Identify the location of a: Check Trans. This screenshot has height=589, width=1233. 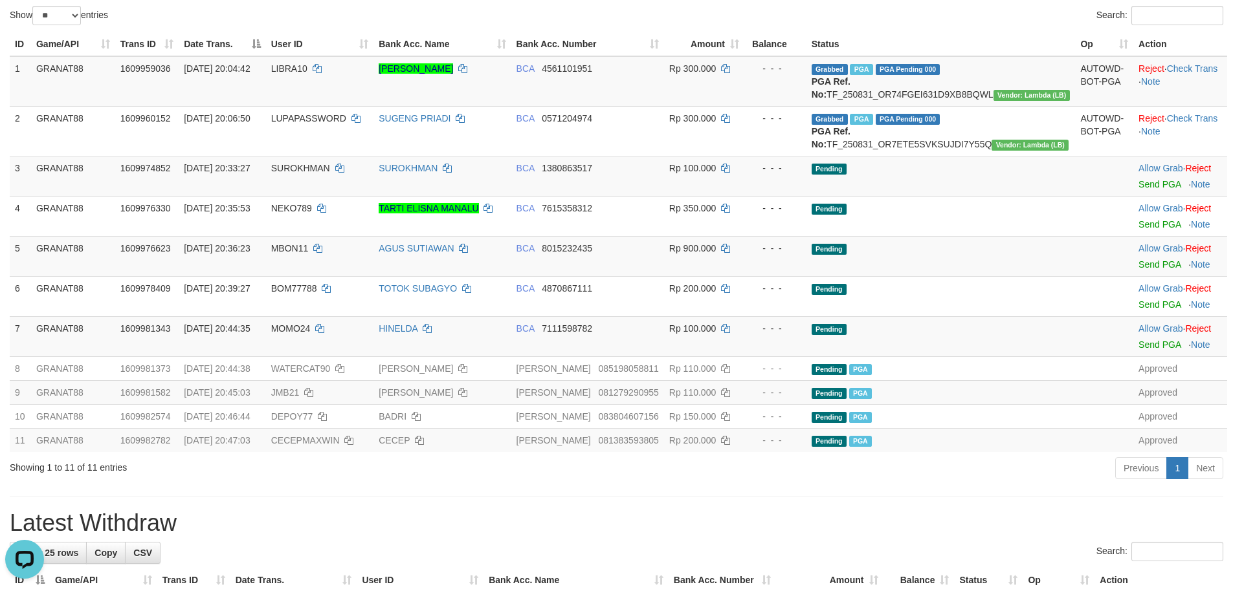
(1192, 118).